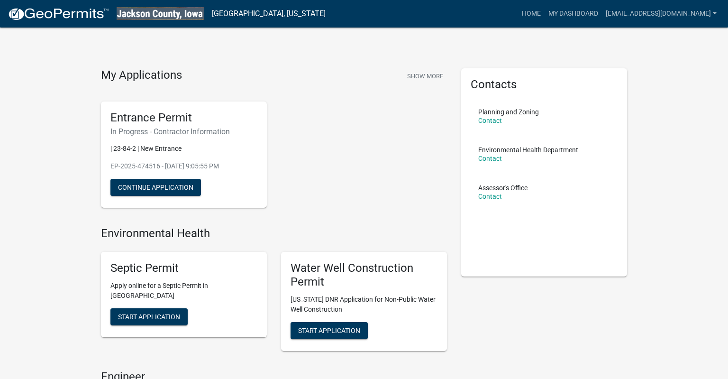 The height and width of the screenshot is (379, 728). I want to click on a: Home, so click(531, 14).